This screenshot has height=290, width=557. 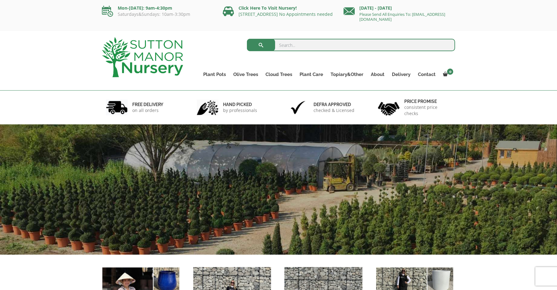 I want to click on img: logo, so click(x=143, y=57).